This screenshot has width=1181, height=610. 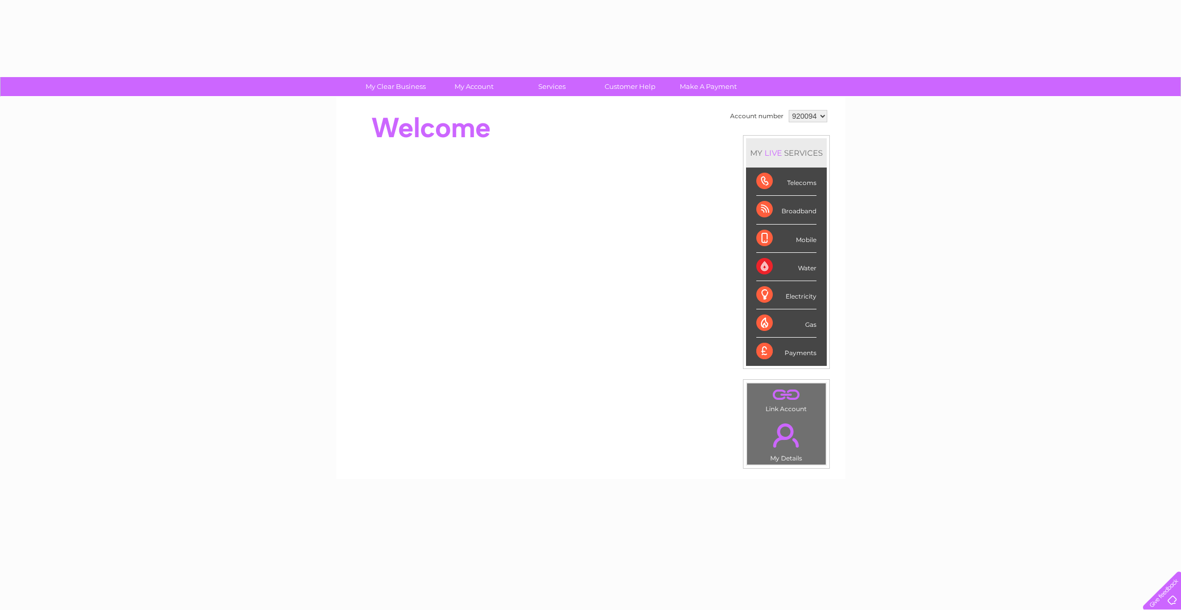 What do you see at coordinates (786, 182) in the screenshot?
I see `div: Telecoms` at bounding box center [786, 182].